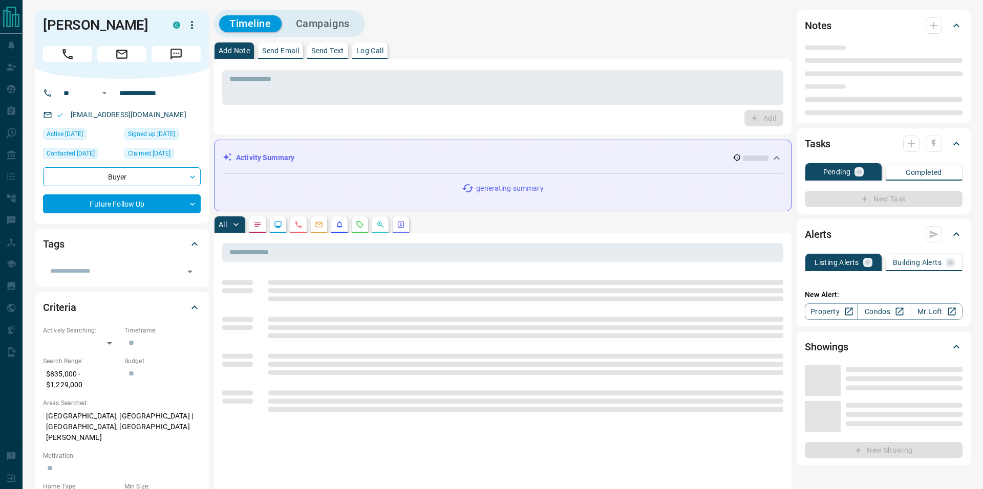  I want to click on h2: Tags, so click(53, 244).